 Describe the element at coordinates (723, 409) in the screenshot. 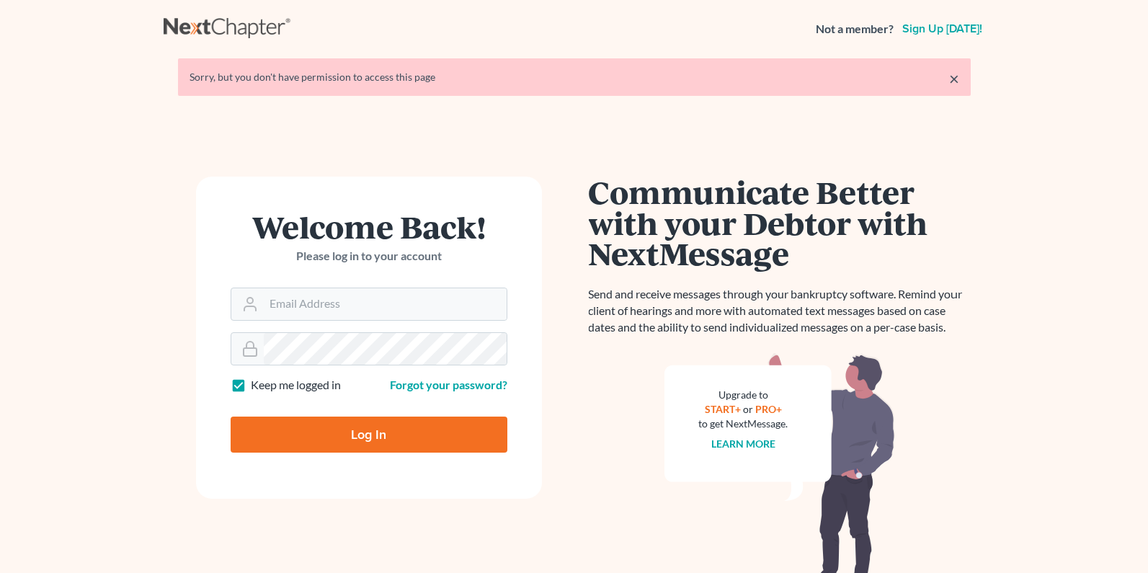

I see `a: START+` at that location.